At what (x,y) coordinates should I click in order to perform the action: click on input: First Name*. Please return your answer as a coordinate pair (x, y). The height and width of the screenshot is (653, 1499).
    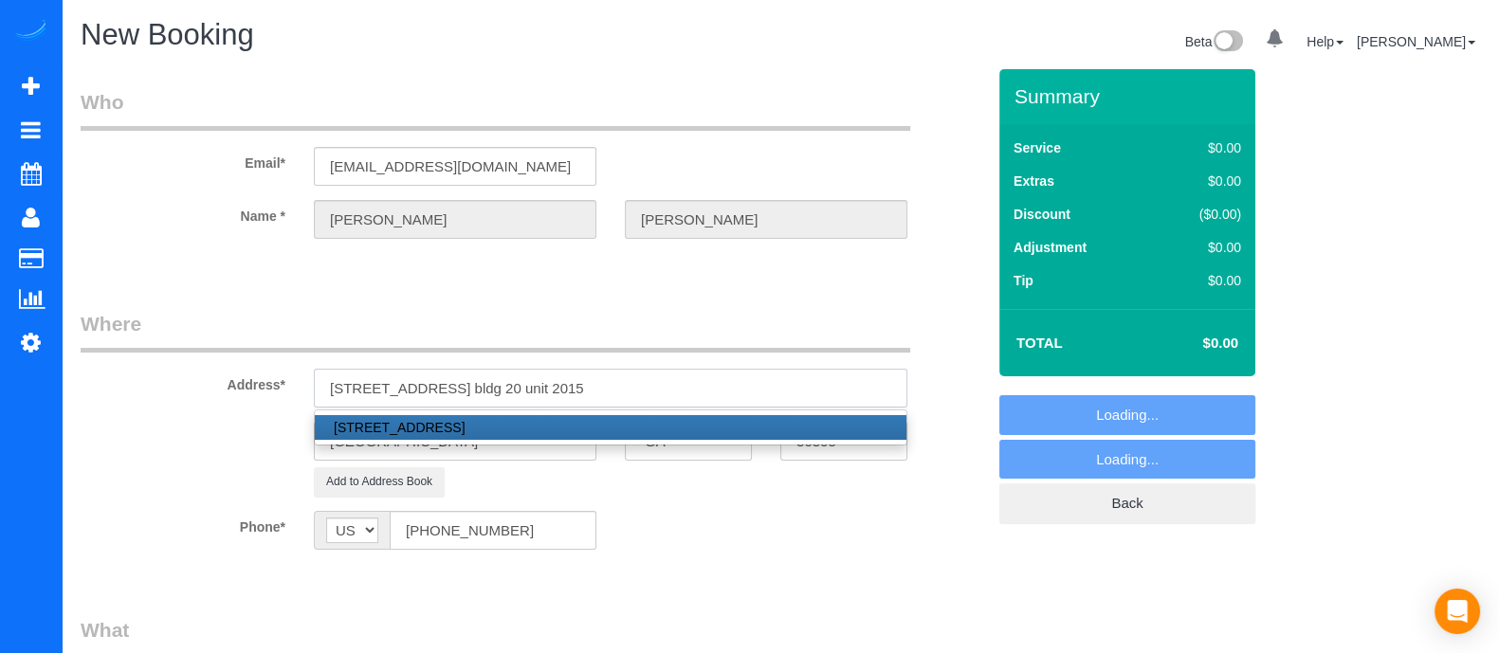
    Looking at the image, I should click on (455, 219).